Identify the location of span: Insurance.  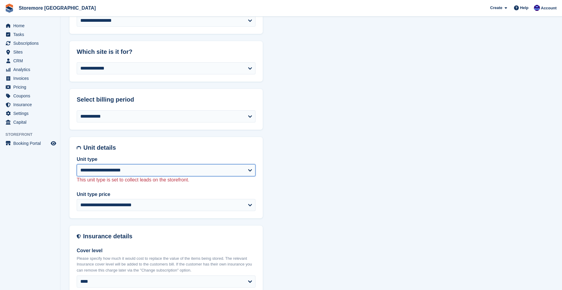
(31, 105).